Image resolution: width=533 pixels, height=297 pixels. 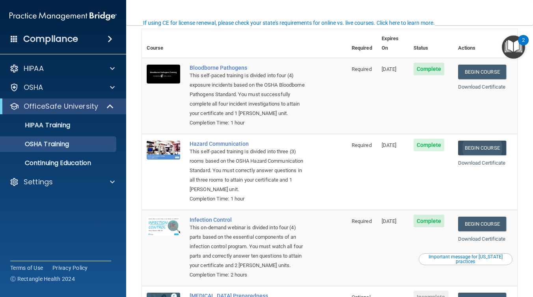 What do you see at coordinates (37, 144) in the screenshot?
I see `p: OSHA Training` at bounding box center [37, 144].